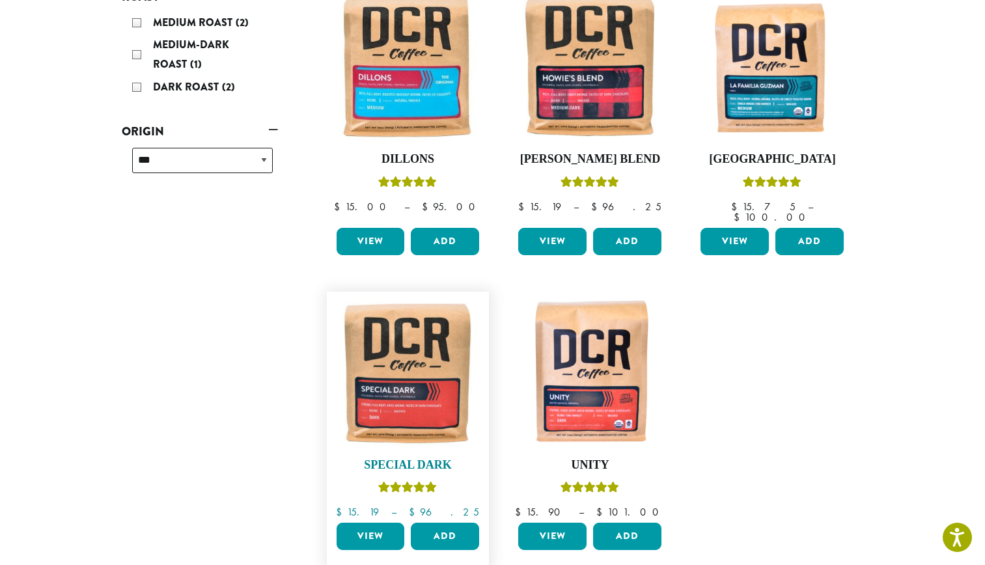 This screenshot has height=565, width=985. Describe the element at coordinates (451, 206) in the screenshot. I see `bdi: 95.00` at that location.